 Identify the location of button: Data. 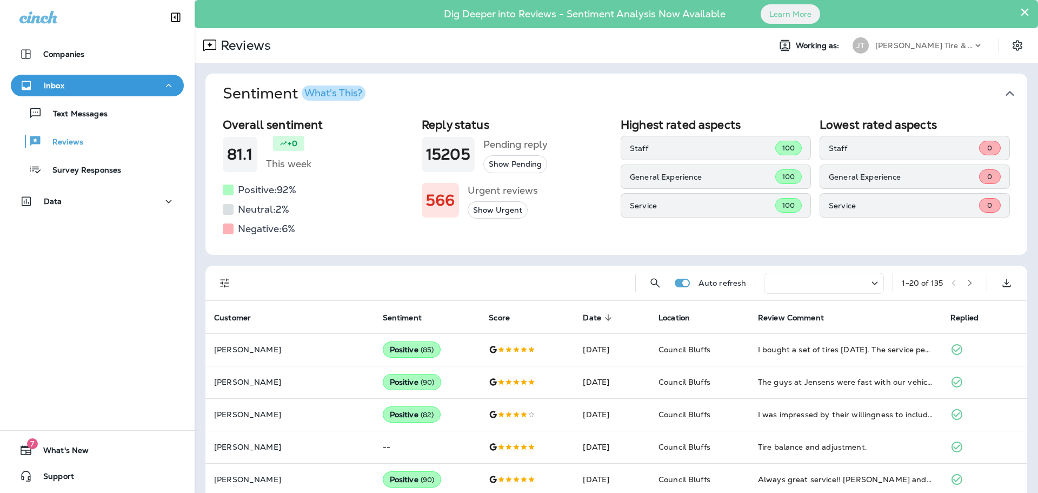
(97, 201).